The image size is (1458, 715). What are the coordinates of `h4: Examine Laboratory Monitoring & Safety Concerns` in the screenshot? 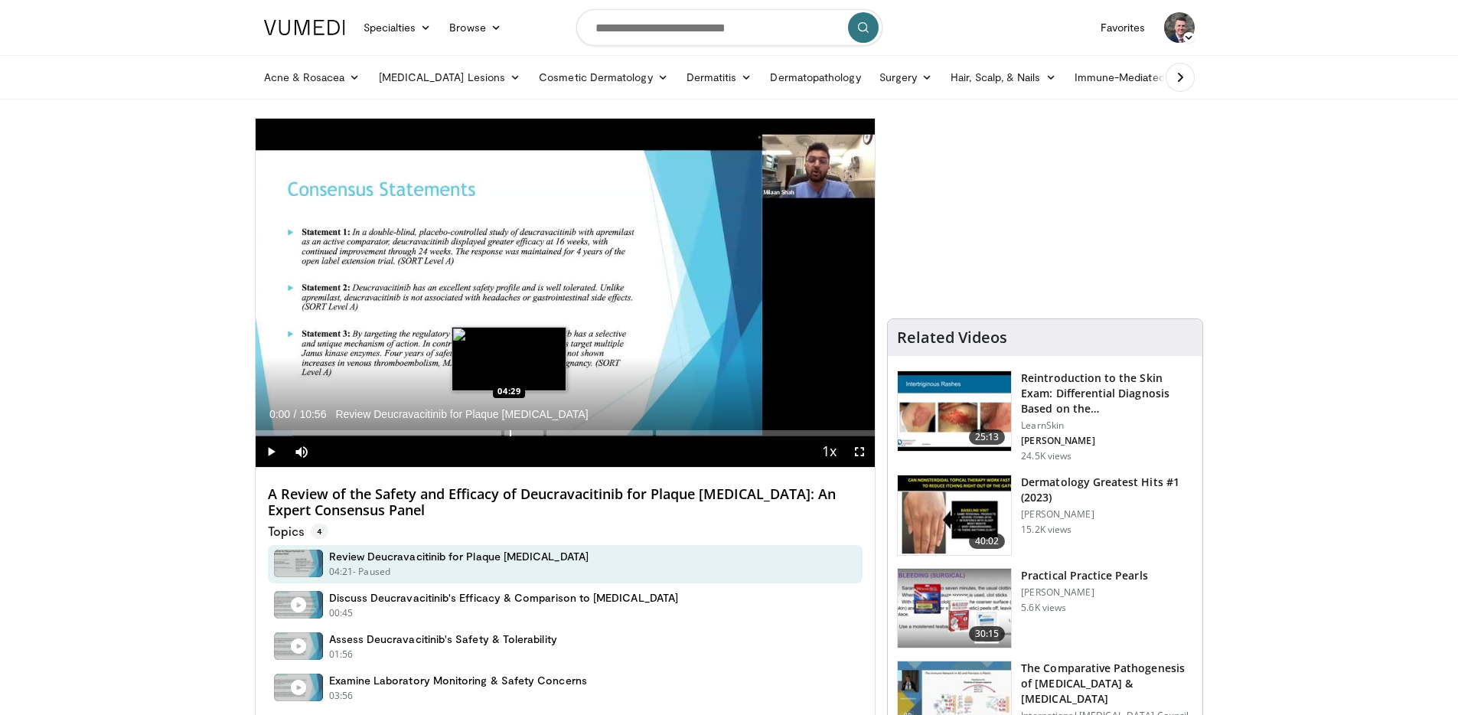 It's located at (458, 681).